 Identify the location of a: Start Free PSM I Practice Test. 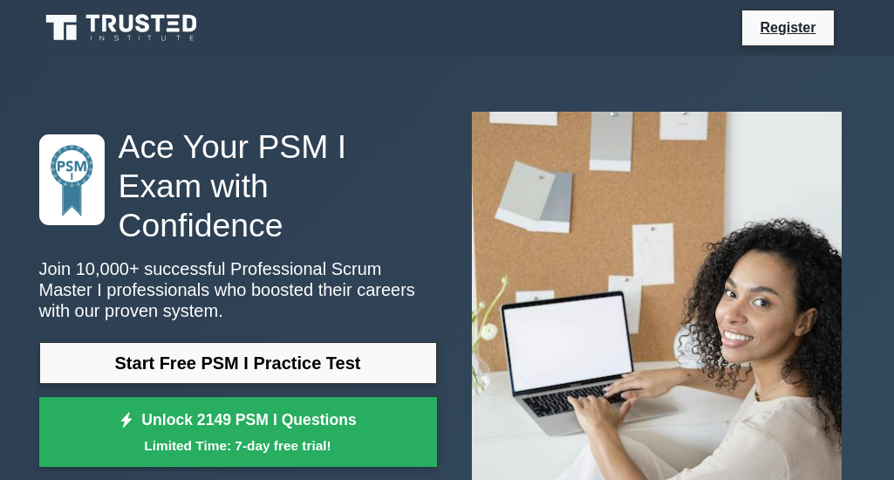
(238, 363).